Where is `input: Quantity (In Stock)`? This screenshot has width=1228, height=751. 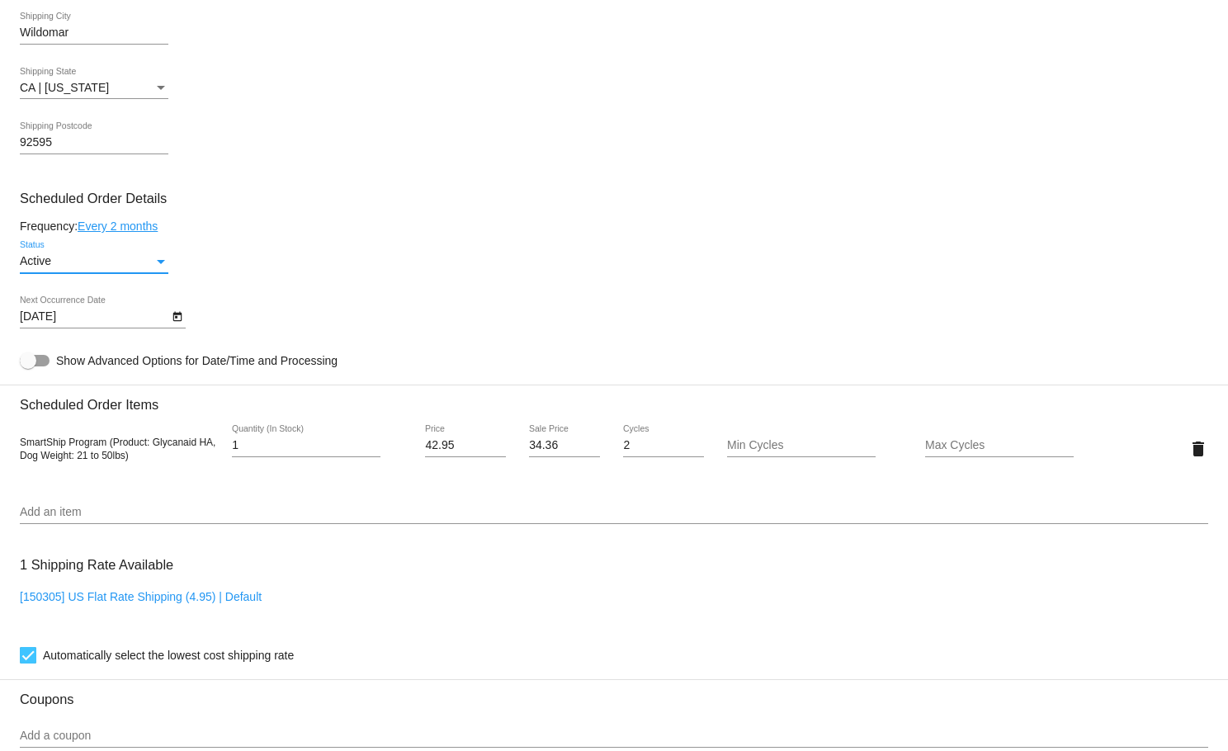
input: Quantity (In Stock) is located at coordinates (306, 446).